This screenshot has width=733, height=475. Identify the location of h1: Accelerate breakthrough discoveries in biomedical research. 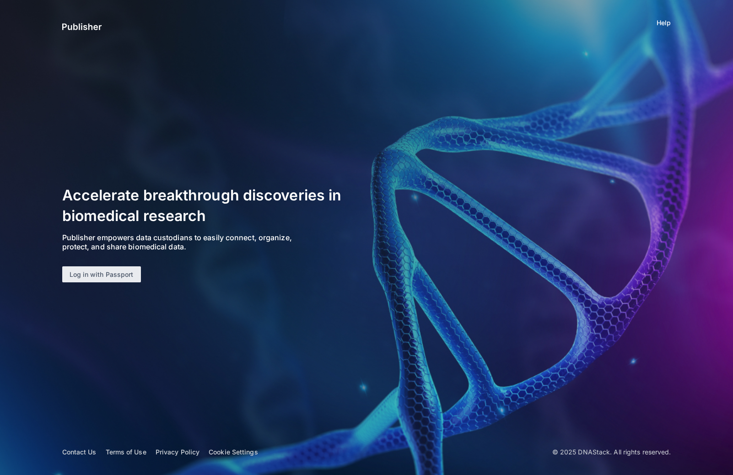
(211, 206).